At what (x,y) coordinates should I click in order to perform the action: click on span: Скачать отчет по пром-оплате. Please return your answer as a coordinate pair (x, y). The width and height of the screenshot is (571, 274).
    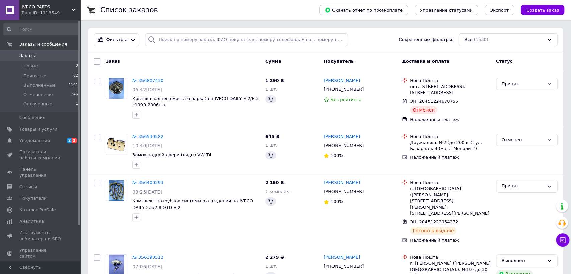
    Looking at the image, I should click on (364, 10).